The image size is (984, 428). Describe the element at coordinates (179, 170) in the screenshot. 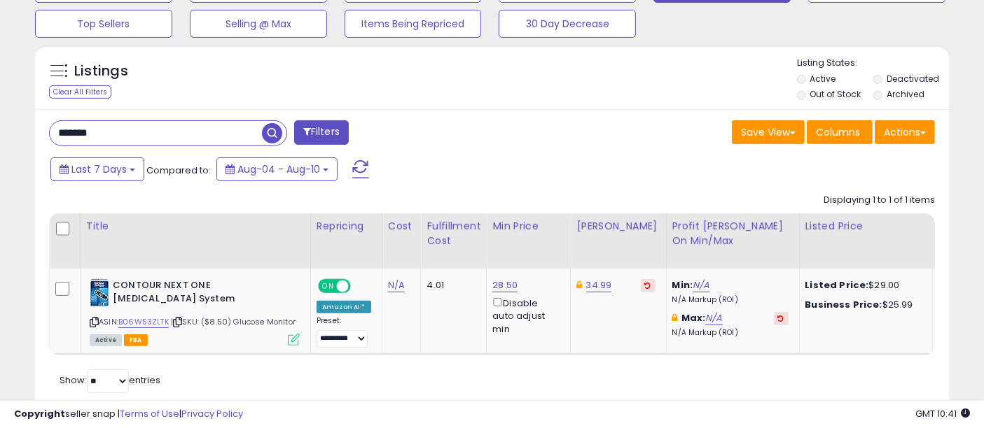

I see `span: Compared to:` at that location.